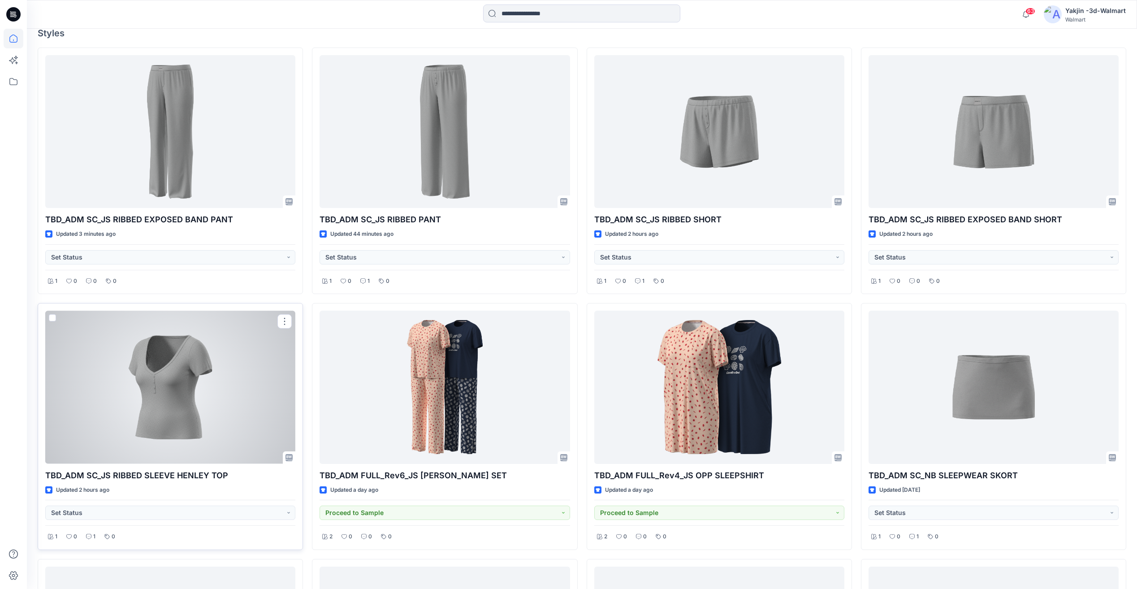 This screenshot has width=1137, height=589. I want to click on a: TBD_ADM SC_JS RIBBED SHORT, so click(719, 131).